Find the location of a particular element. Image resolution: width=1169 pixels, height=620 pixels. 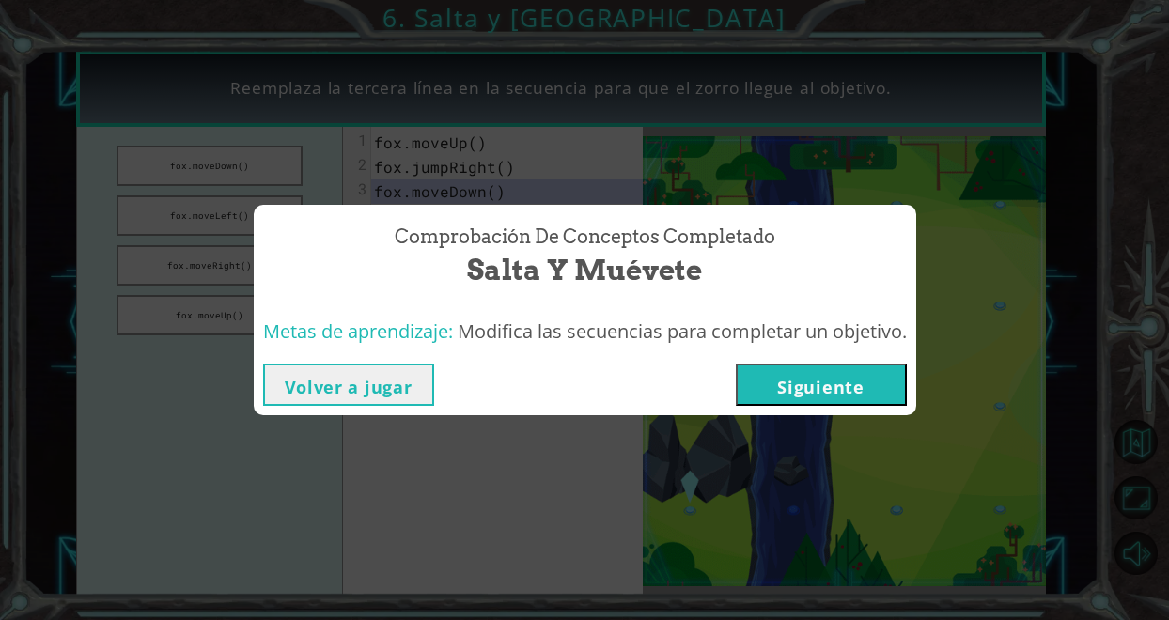

span: Comprobación de conceptos Completado is located at coordinates (584, 237).